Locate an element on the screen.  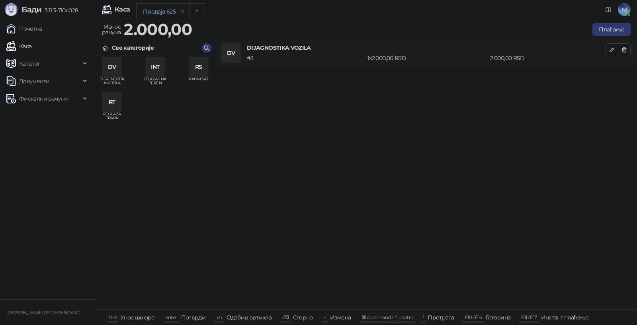
div: RT is located at coordinates (112, 102).